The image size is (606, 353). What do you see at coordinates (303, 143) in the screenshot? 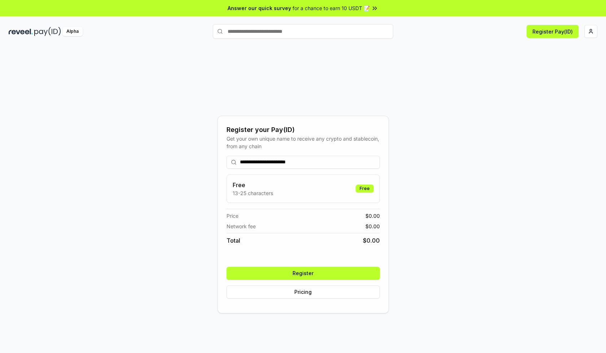
I see `div: Get your own unique name to receive any crypto and stablecoin, from any chain` at bounding box center [303, 143].